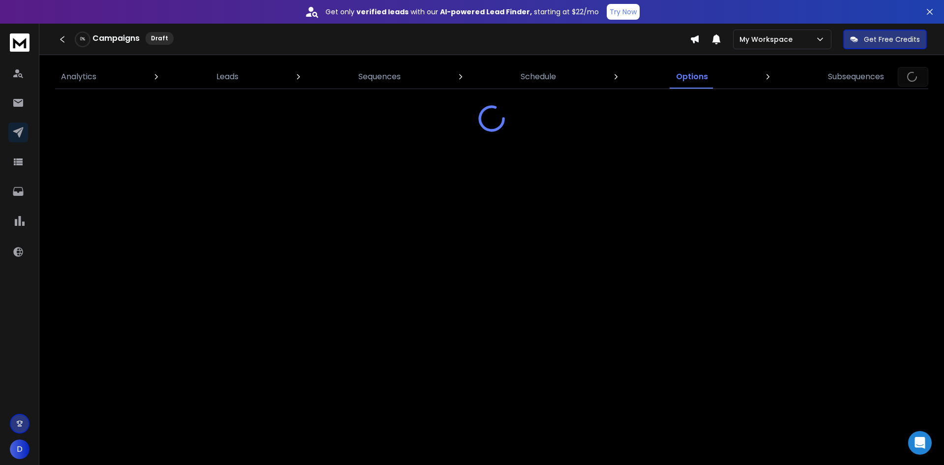 The height and width of the screenshot is (465, 944). I want to click on span: D, so click(20, 449).